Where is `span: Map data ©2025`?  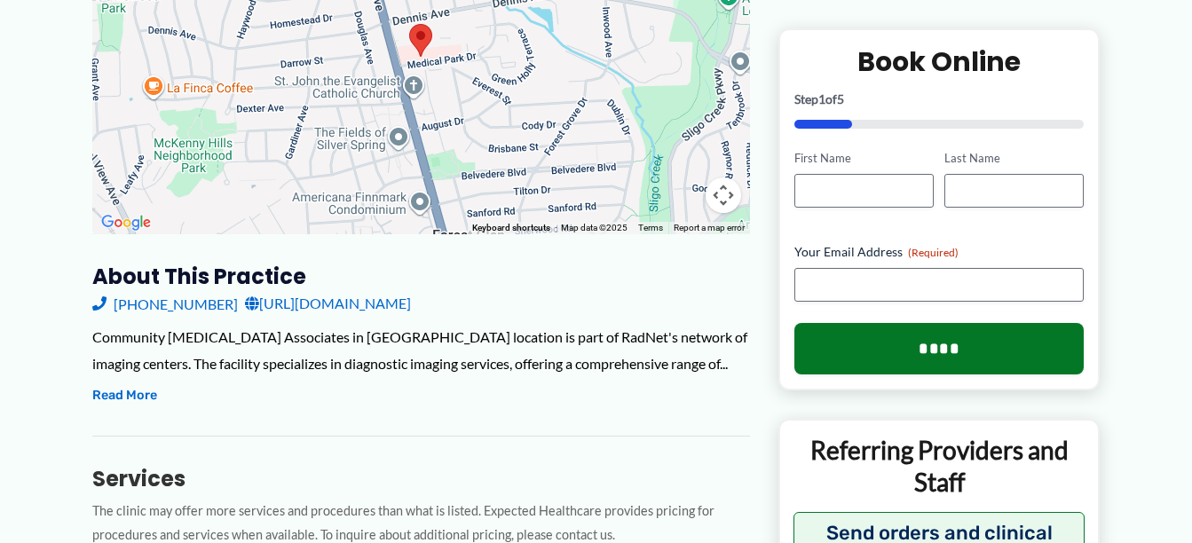 span: Map data ©2025 is located at coordinates (594, 227).